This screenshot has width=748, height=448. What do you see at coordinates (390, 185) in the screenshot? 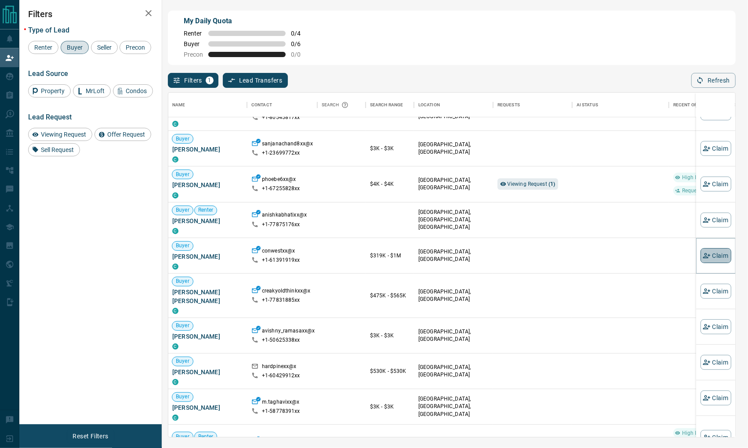
I see `p: $4K - $4K` at bounding box center [390, 185].